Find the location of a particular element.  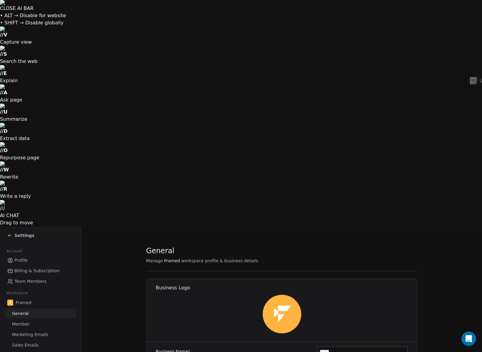

a: Marketing Emails is located at coordinates (40, 334).